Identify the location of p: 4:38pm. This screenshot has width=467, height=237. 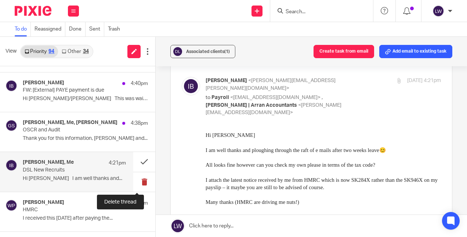
(139, 123).